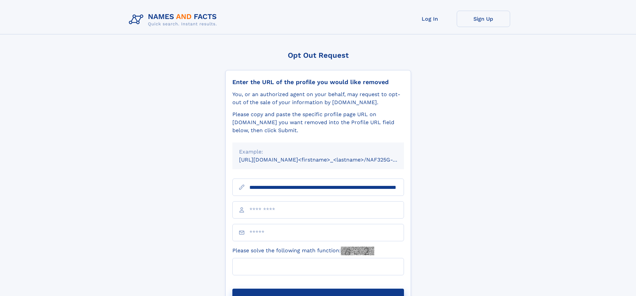 The width and height of the screenshot is (636, 296). I want to click on div: Example:, so click(318, 152).